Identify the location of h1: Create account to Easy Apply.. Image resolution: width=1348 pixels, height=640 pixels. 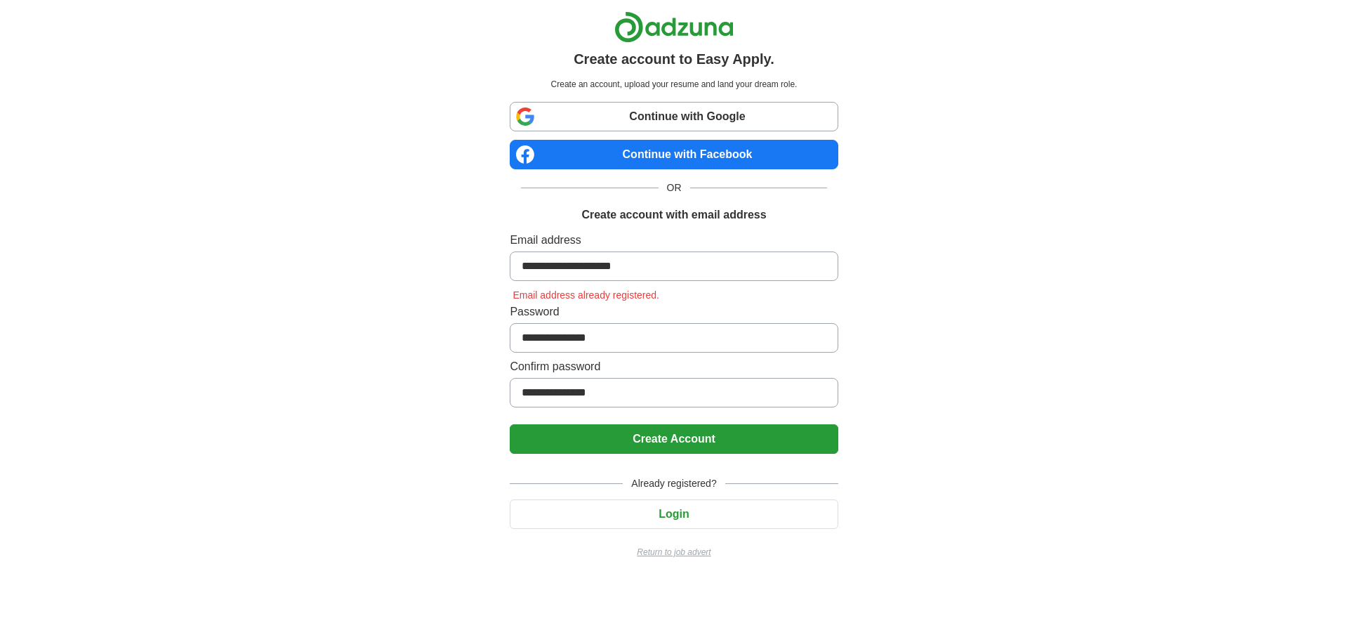
(674, 59).